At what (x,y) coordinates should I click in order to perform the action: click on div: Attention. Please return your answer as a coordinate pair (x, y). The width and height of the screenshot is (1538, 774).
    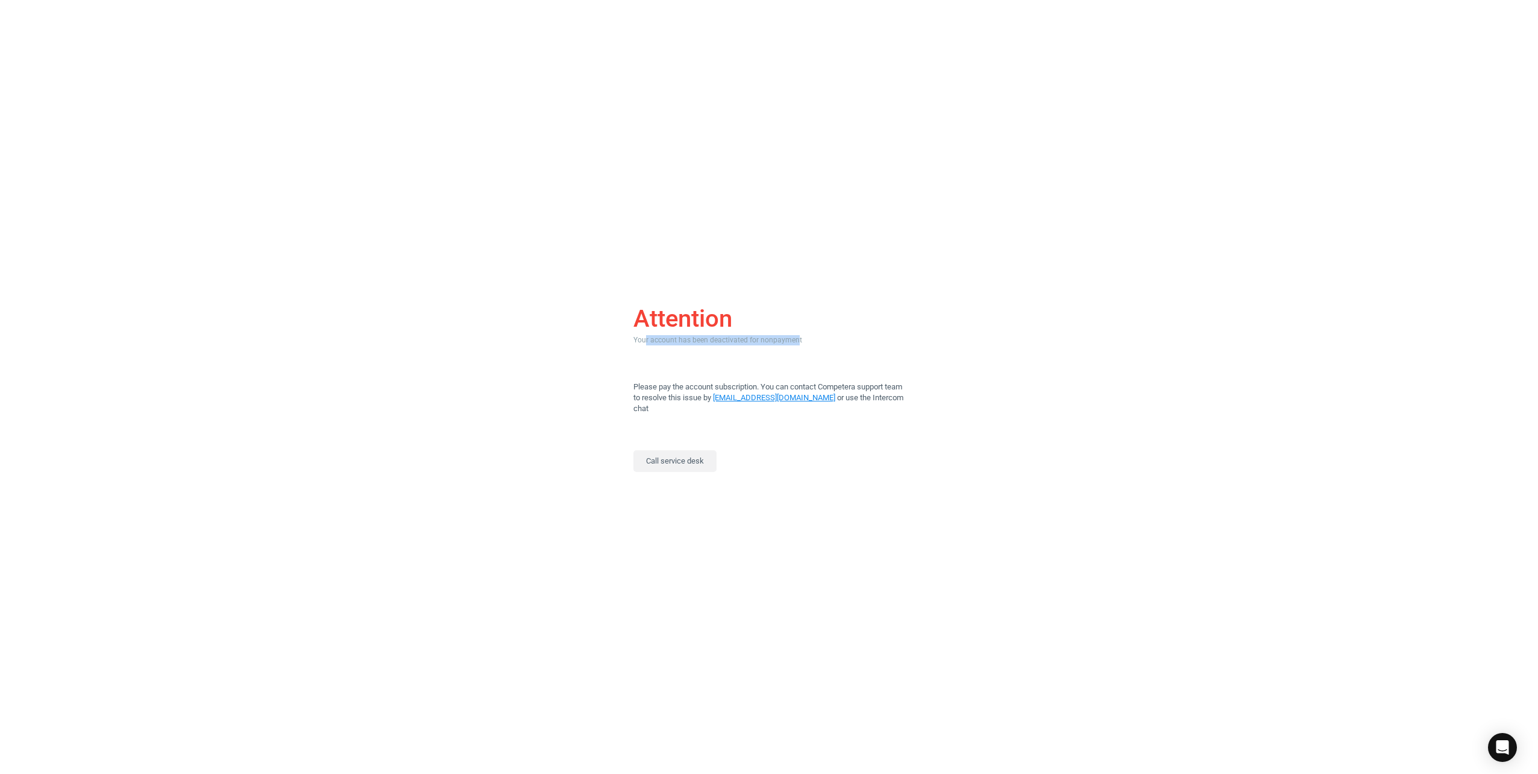
    Looking at the image, I should click on (769, 318).